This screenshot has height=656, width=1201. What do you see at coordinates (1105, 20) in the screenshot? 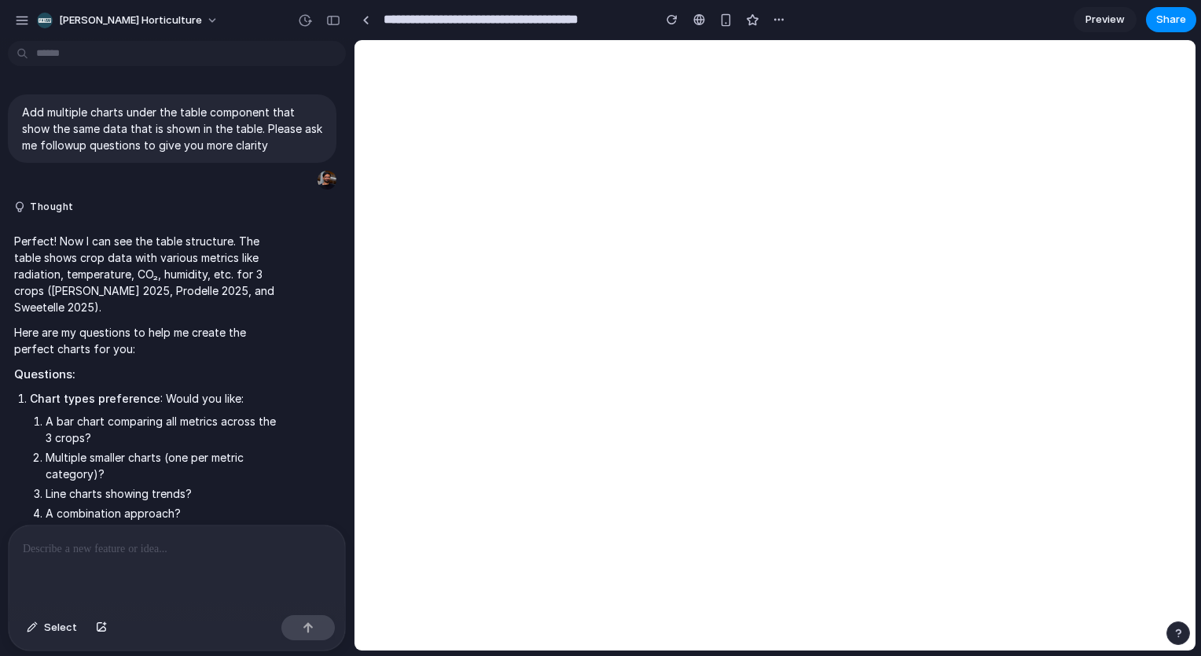
I see `span: Preview` at bounding box center [1105, 20].